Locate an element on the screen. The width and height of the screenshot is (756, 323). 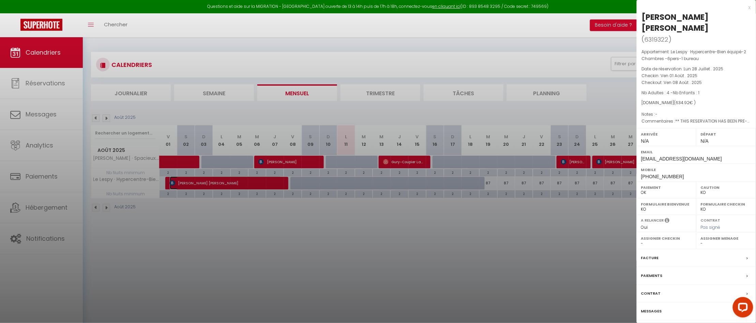
button: Open LiveChat chat widget is located at coordinates (16, 13).